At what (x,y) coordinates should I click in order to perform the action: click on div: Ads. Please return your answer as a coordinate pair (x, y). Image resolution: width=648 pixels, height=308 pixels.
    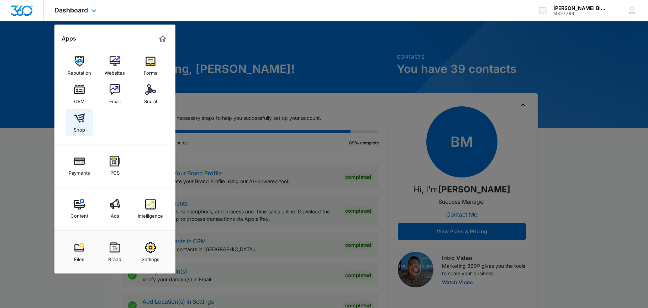
    Looking at the image, I should click on (115, 214).